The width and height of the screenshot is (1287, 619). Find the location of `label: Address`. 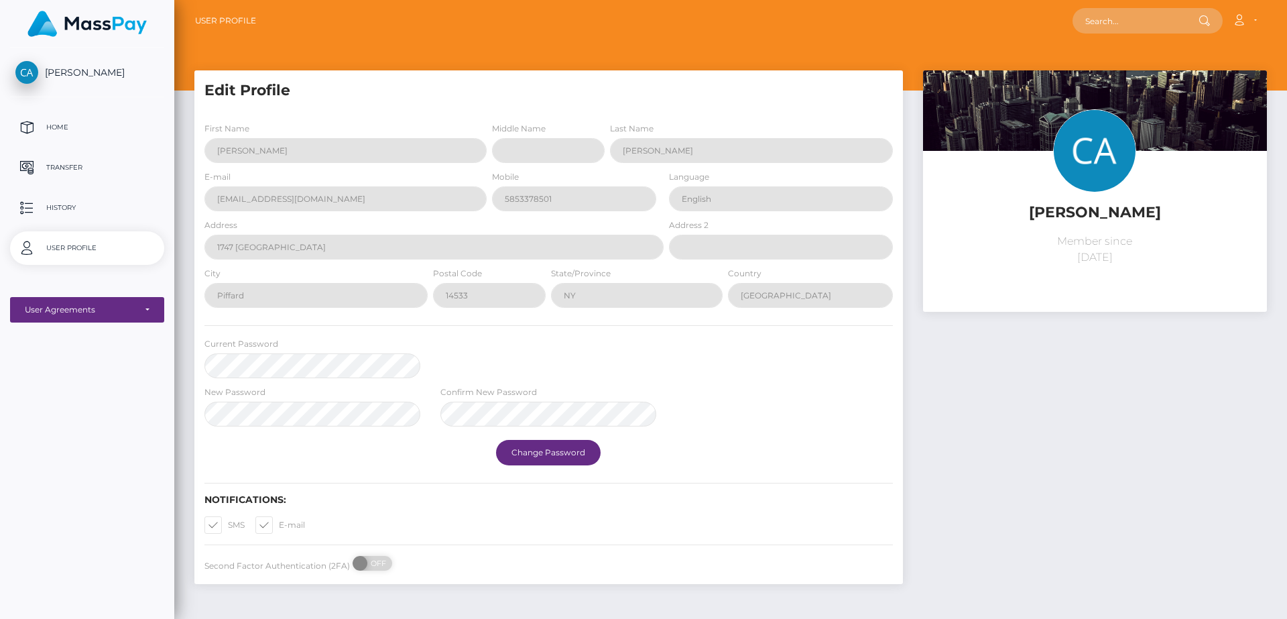

label: Address is located at coordinates (220, 225).